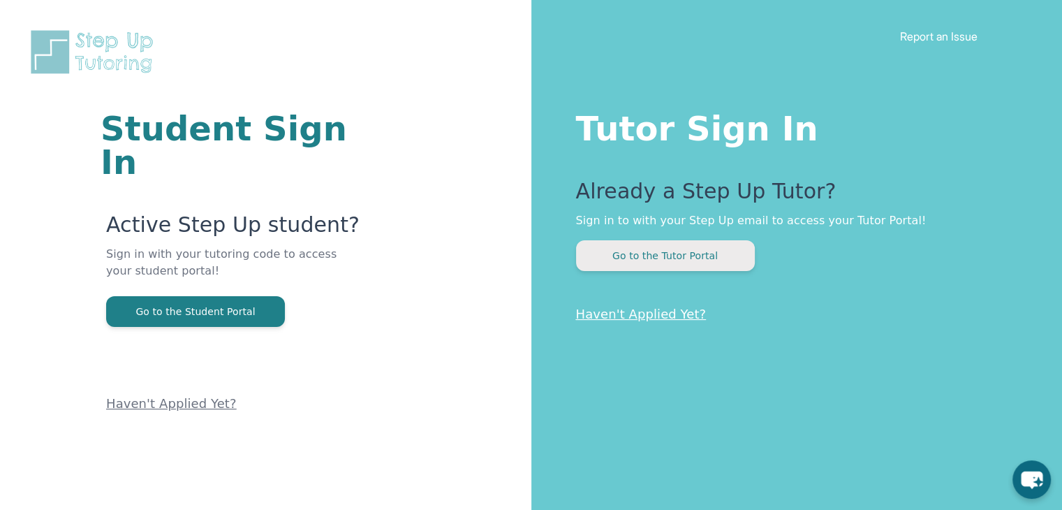  Describe the element at coordinates (938, 36) in the screenshot. I see `a: Report an Issue` at that location.